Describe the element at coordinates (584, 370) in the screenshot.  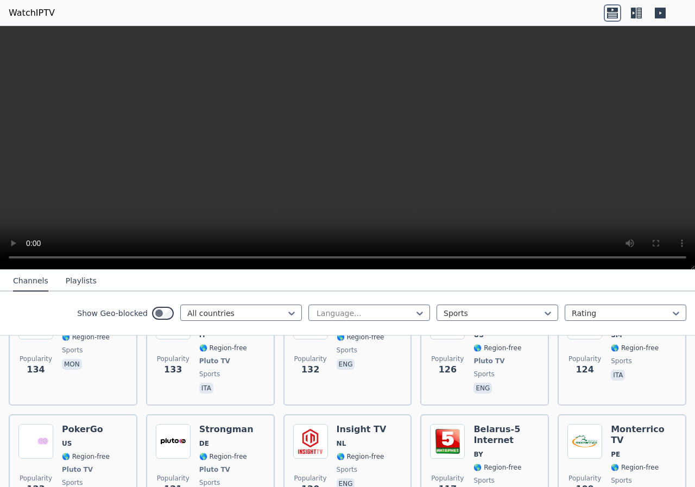
I see `span: 124` at that location.